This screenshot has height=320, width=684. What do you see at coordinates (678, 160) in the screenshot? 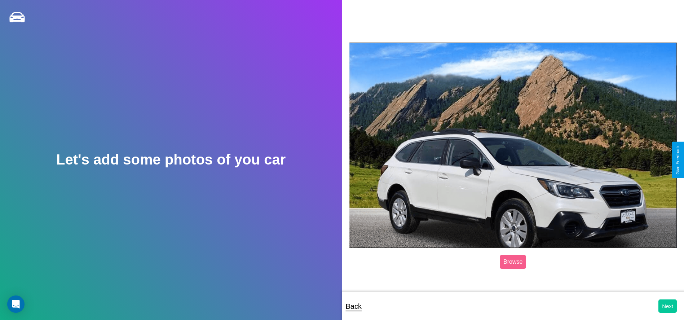
I see `div: Give Feedback` at bounding box center [678, 160].